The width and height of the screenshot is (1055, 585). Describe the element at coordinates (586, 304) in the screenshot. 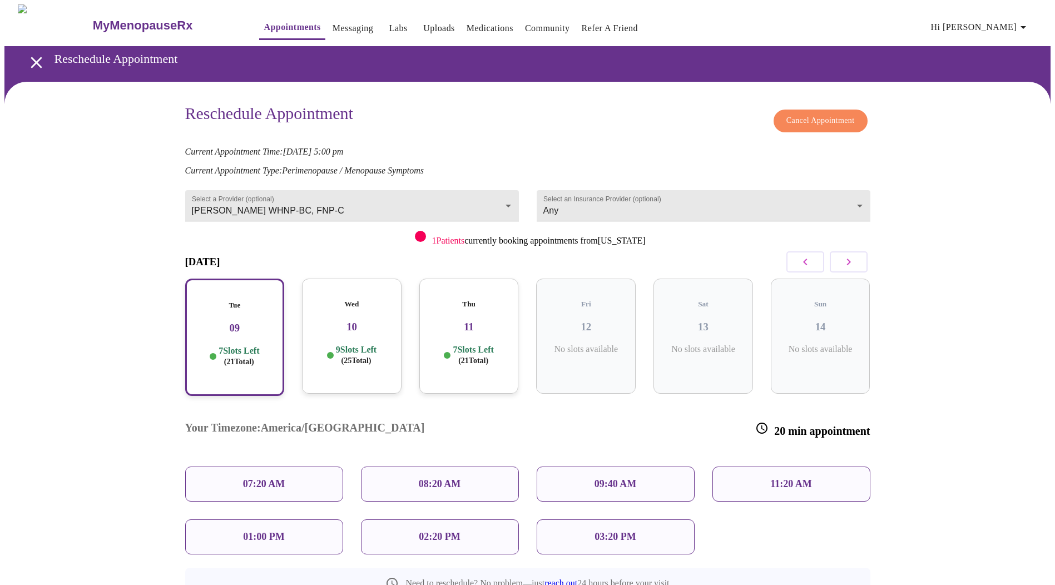

I see `h5: Fri` at that location.